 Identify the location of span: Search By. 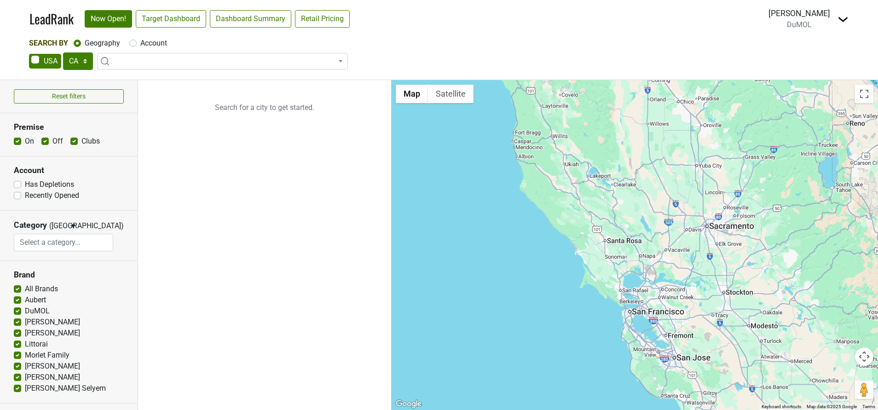
(48, 43).